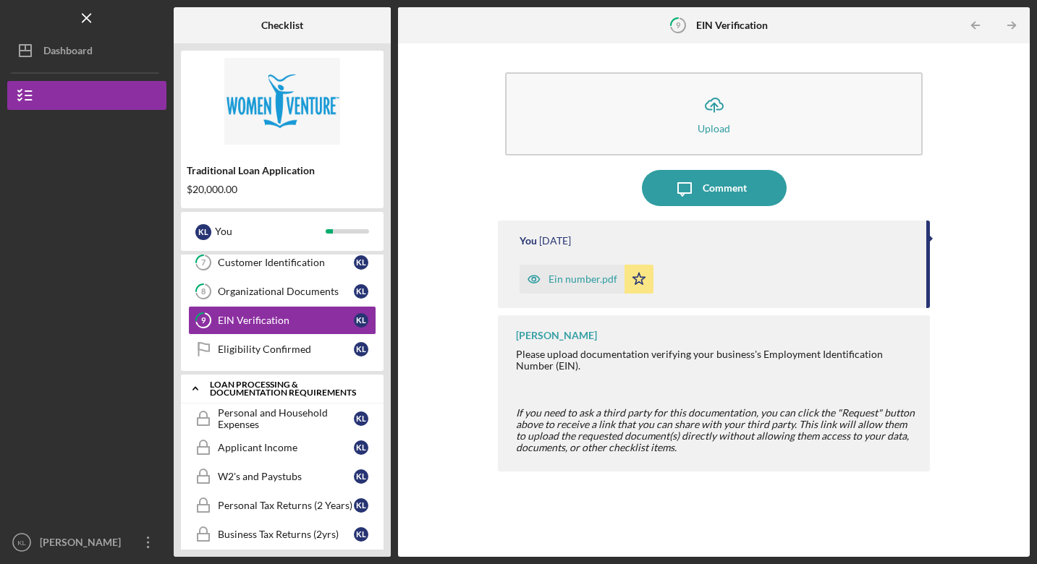 This screenshot has height=564, width=1037. What do you see at coordinates (68, 52) in the screenshot?
I see `div: Dashboard` at bounding box center [68, 52].